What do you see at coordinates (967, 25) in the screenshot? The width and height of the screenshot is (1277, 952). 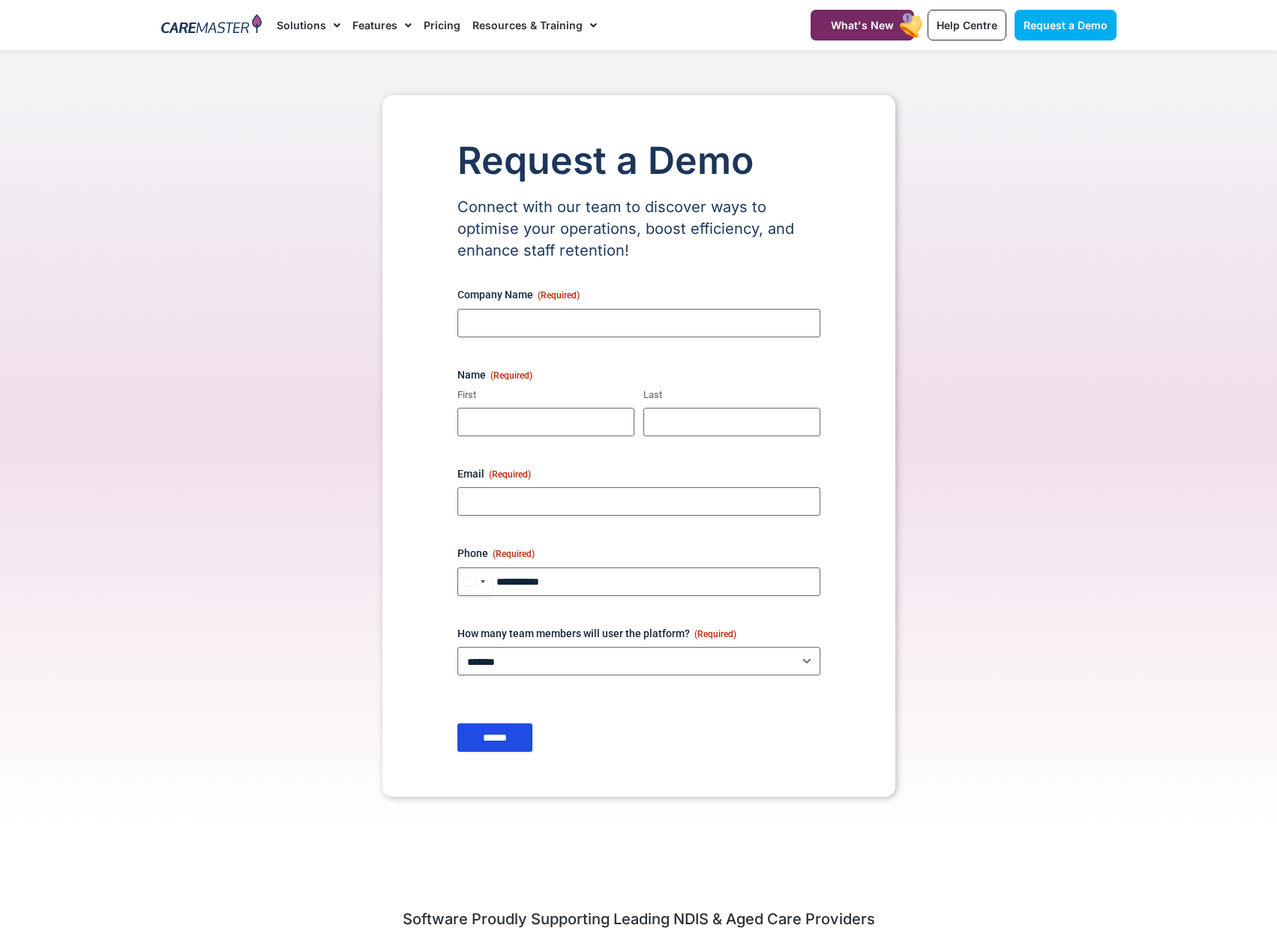 I see `span: Help Centre` at bounding box center [967, 25].